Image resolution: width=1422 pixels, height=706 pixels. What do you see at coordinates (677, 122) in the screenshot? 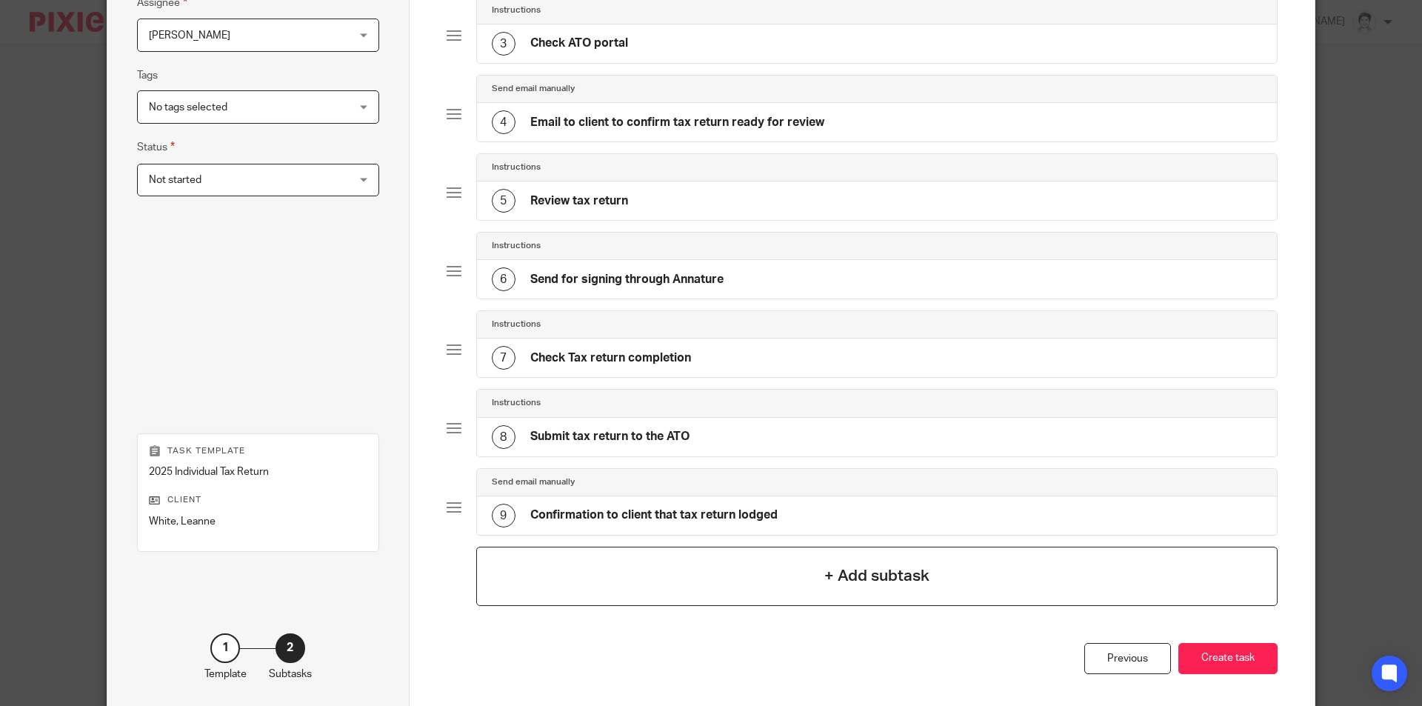
I see `h4: Email to client to confirm tax return ready for review` at bounding box center [677, 122].